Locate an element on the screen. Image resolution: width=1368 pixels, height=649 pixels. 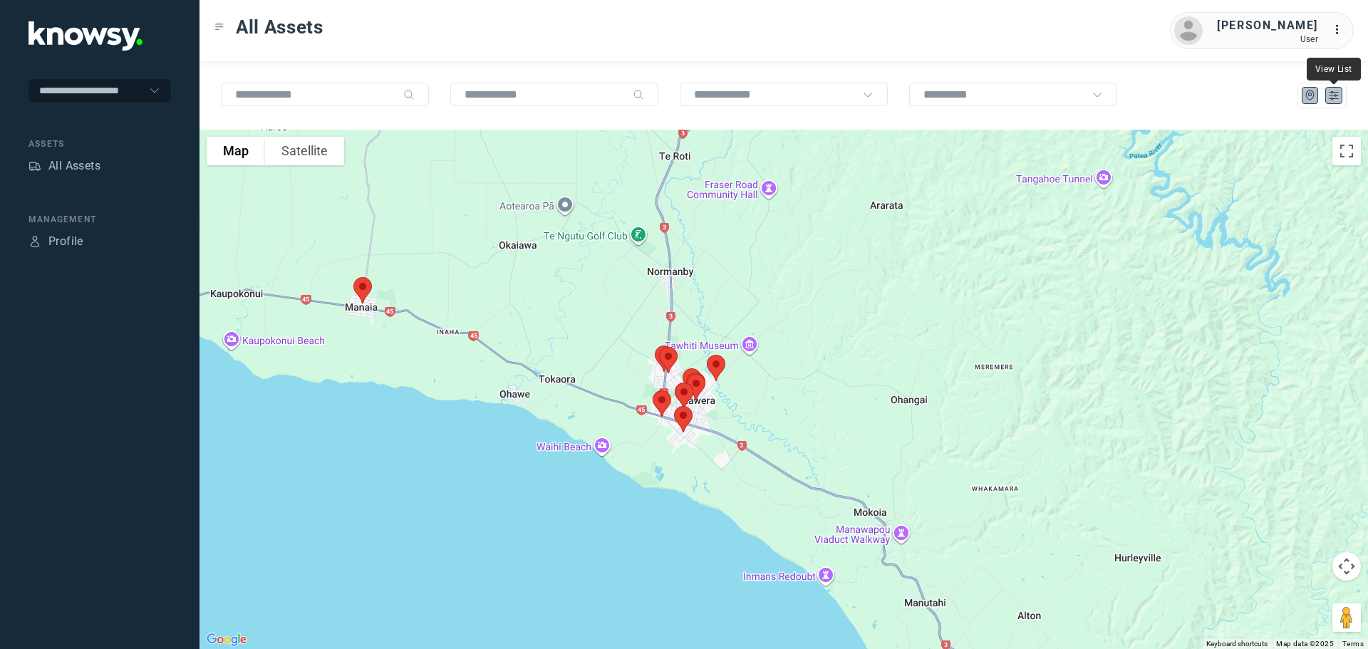
button: Keyboard shortcuts is located at coordinates (1237, 644).